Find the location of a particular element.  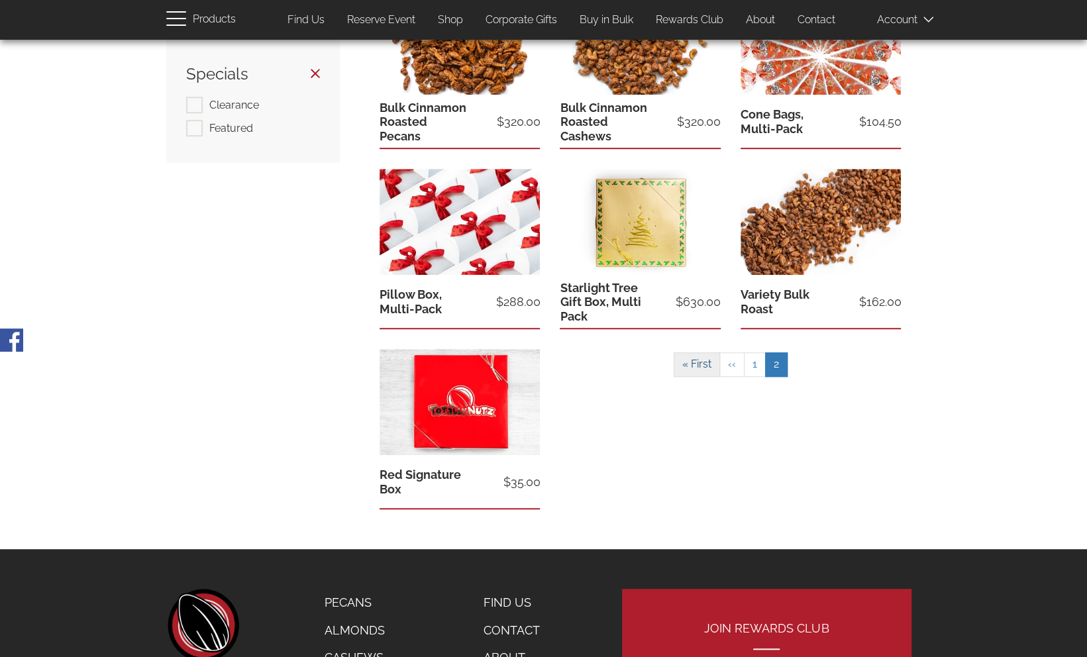

a: 1 is located at coordinates (754, 364).